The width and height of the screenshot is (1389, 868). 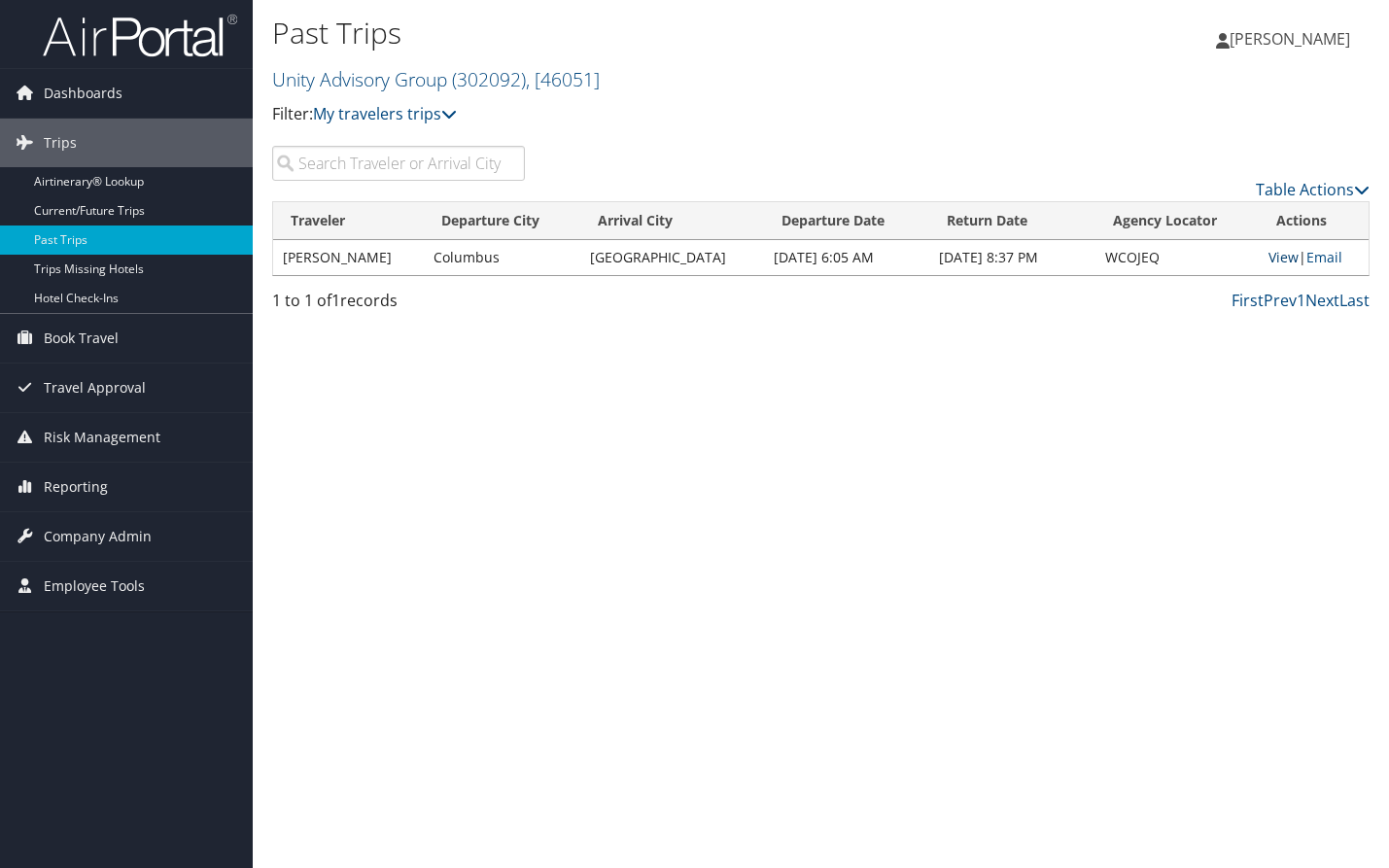 I want to click on th: Agency Locator: activate to sort column ascending, so click(x=1176, y=220).